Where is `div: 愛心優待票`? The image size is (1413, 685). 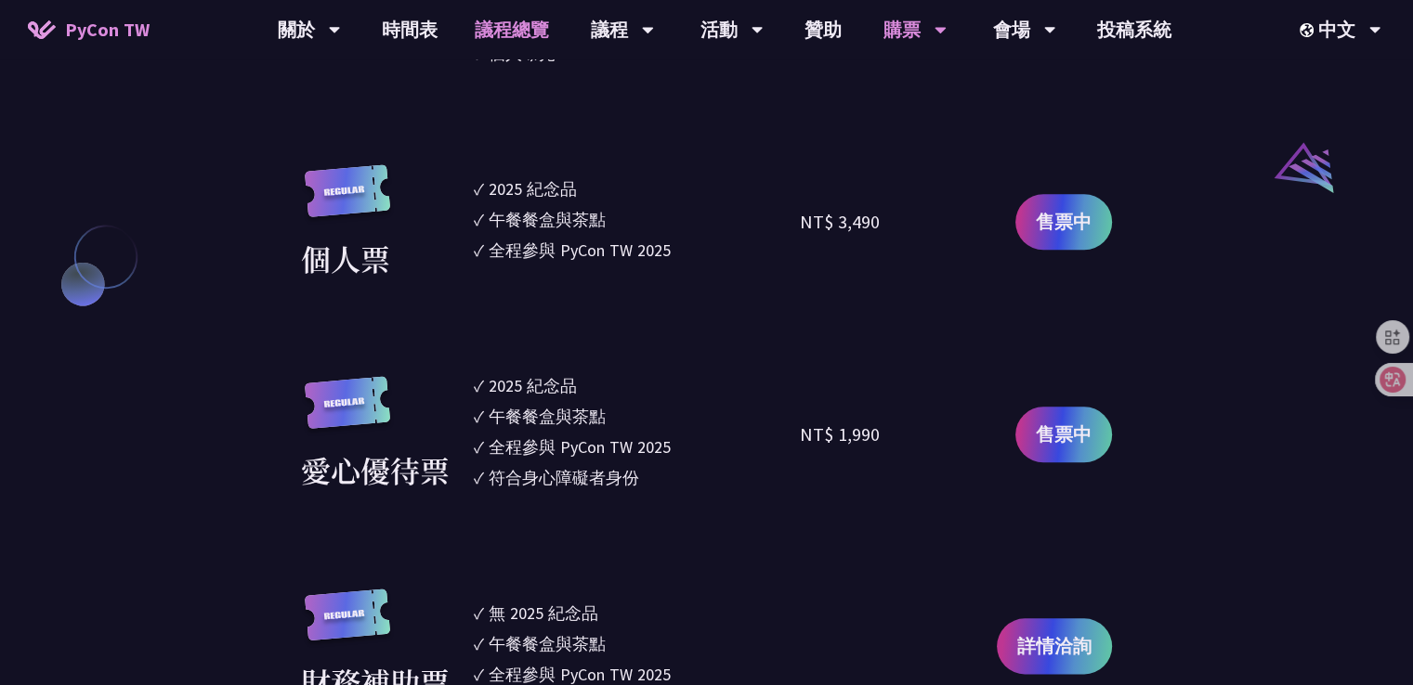 div: 愛心優待票 is located at coordinates (375, 470).